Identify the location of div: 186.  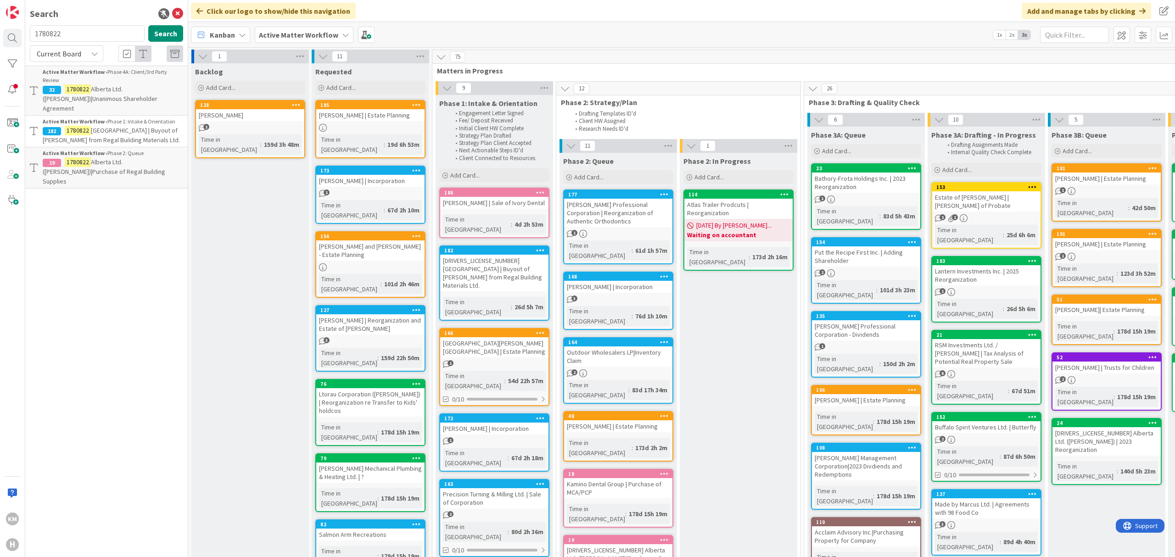
(496, 193).